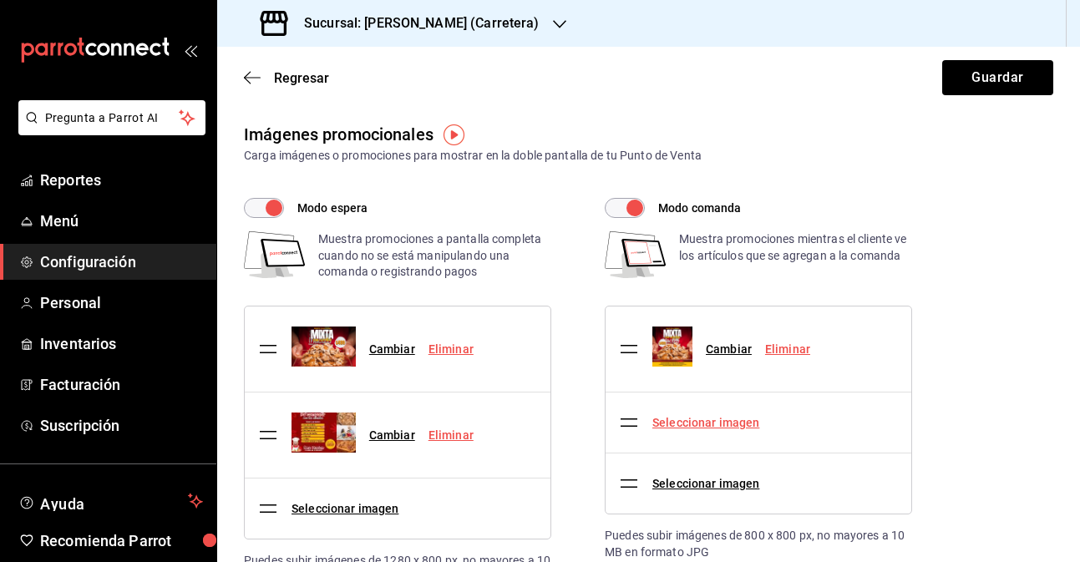 The image size is (1080, 562). Describe the element at coordinates (121, 384) in the screenshot. I see `span: Facturación` at that location.